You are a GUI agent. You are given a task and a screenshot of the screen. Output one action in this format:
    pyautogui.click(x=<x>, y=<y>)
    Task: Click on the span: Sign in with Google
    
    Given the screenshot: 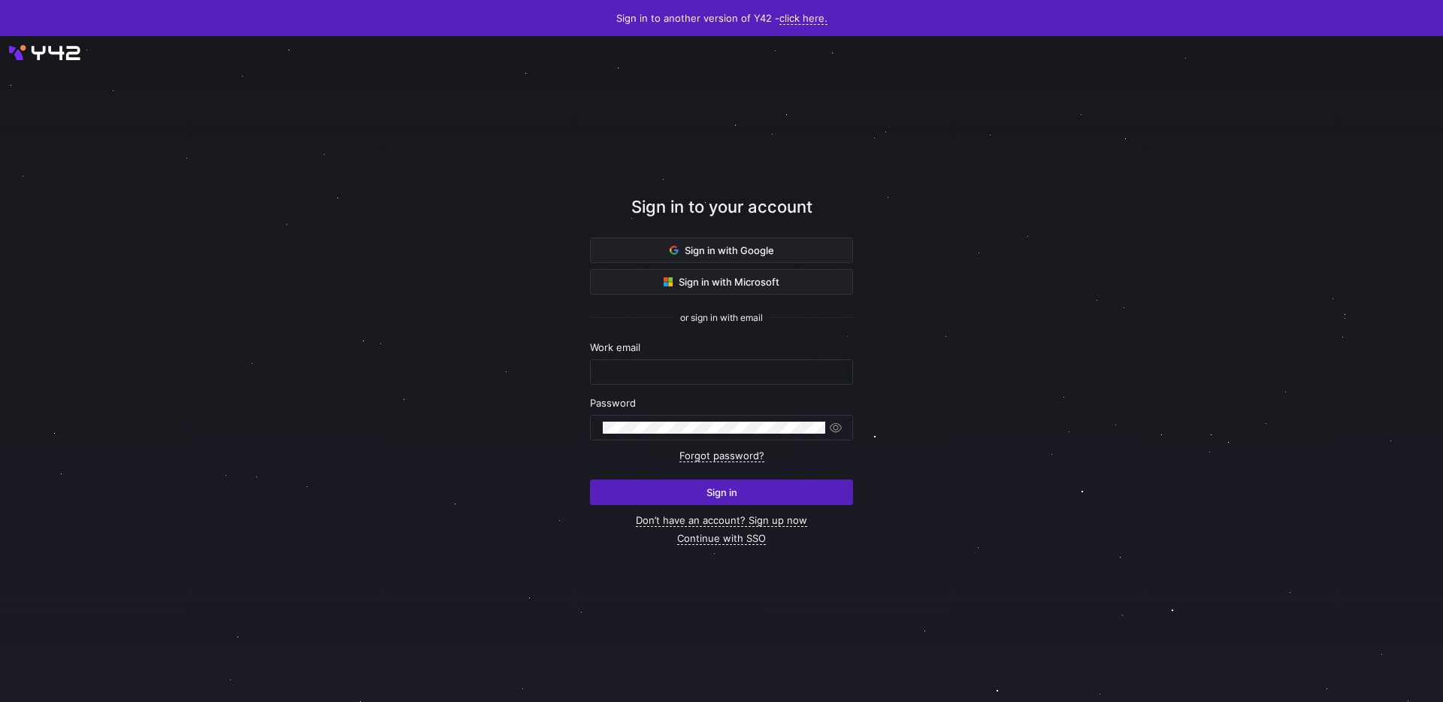 What is the action you would take?
    pyautogui.click(x=721, y=250)
    